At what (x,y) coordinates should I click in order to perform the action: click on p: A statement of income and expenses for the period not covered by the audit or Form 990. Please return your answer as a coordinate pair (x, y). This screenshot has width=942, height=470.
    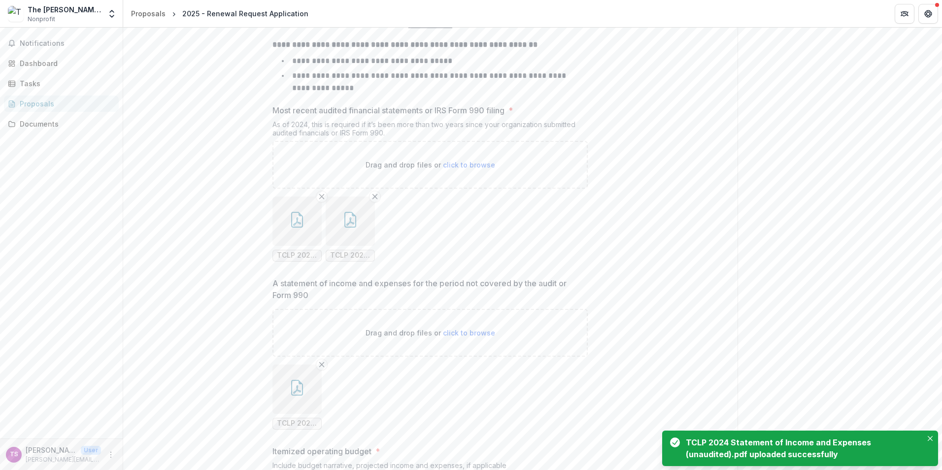
    Looking at the image, I should click on (427, 289).